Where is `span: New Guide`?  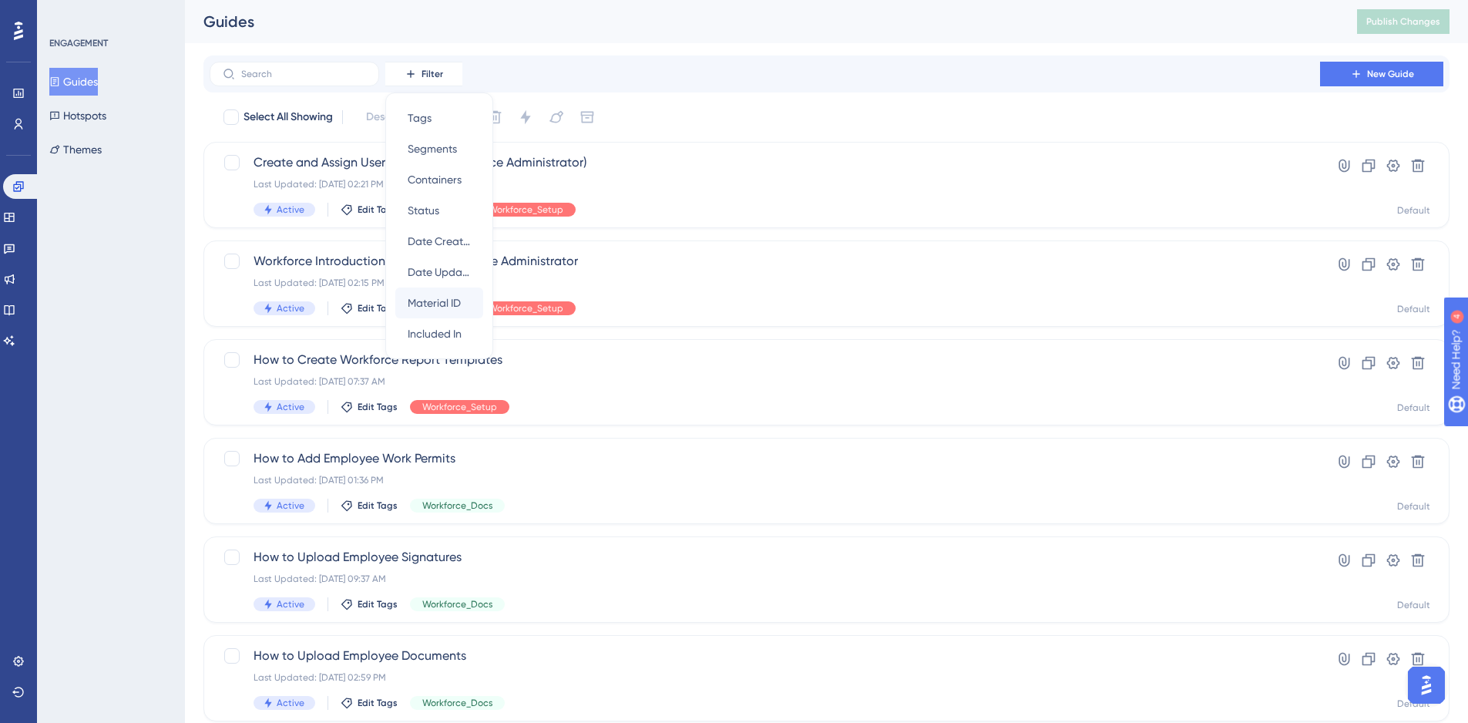
span: New Guide is located at coordinates (1390, 74).